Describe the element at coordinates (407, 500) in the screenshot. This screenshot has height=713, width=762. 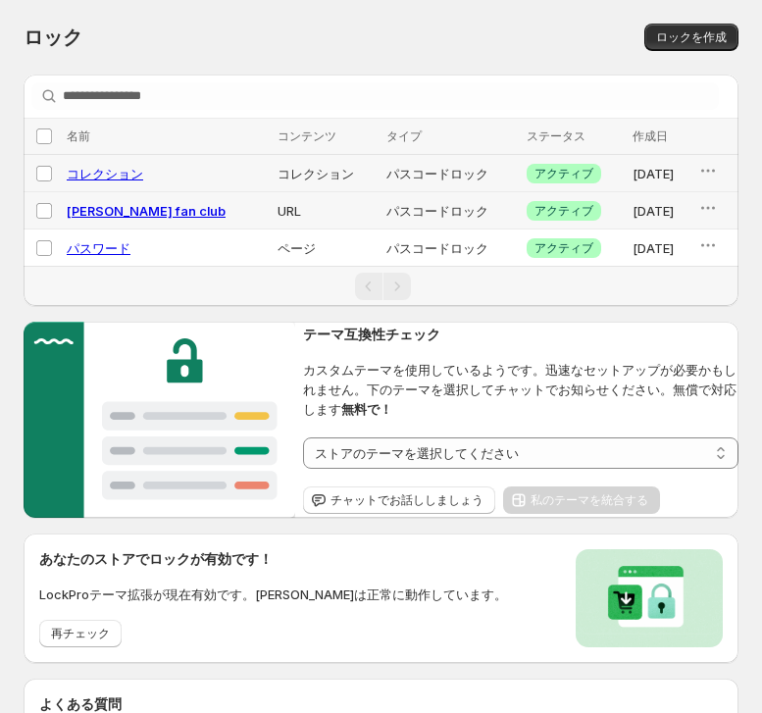
I see `span: チャットでお話ししましょう` at that location.